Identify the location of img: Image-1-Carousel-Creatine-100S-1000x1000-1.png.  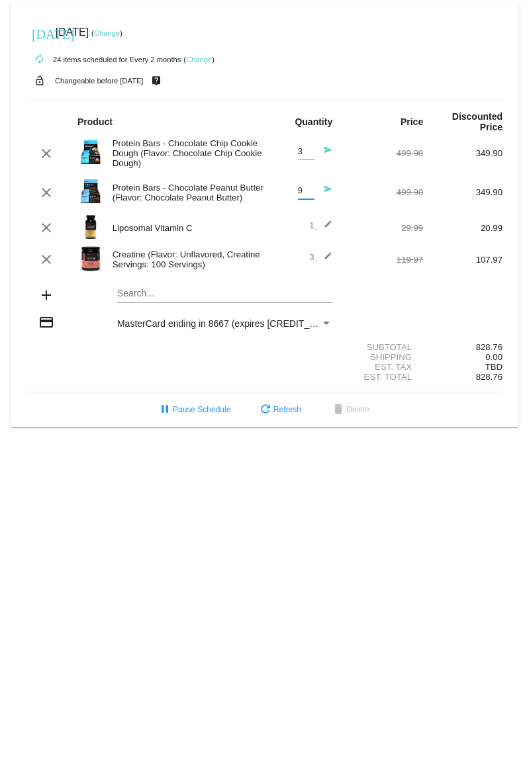
(91, 259).